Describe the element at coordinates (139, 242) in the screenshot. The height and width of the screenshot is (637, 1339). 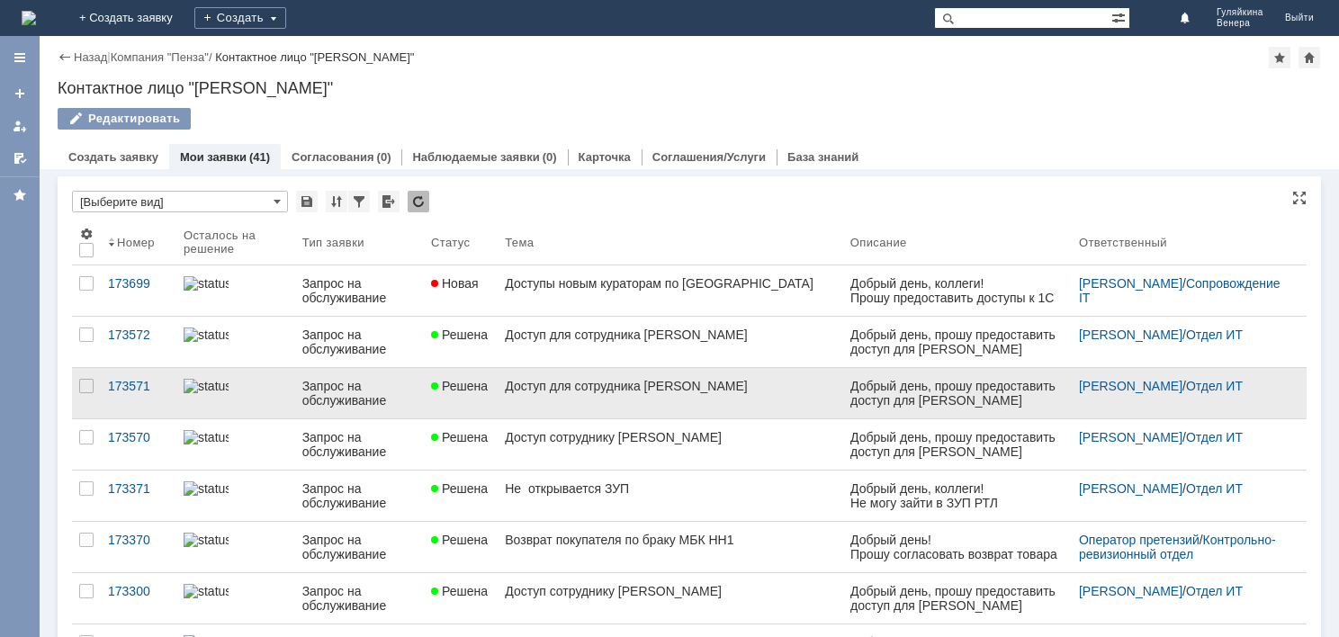
I see `th: Номер` at that location.